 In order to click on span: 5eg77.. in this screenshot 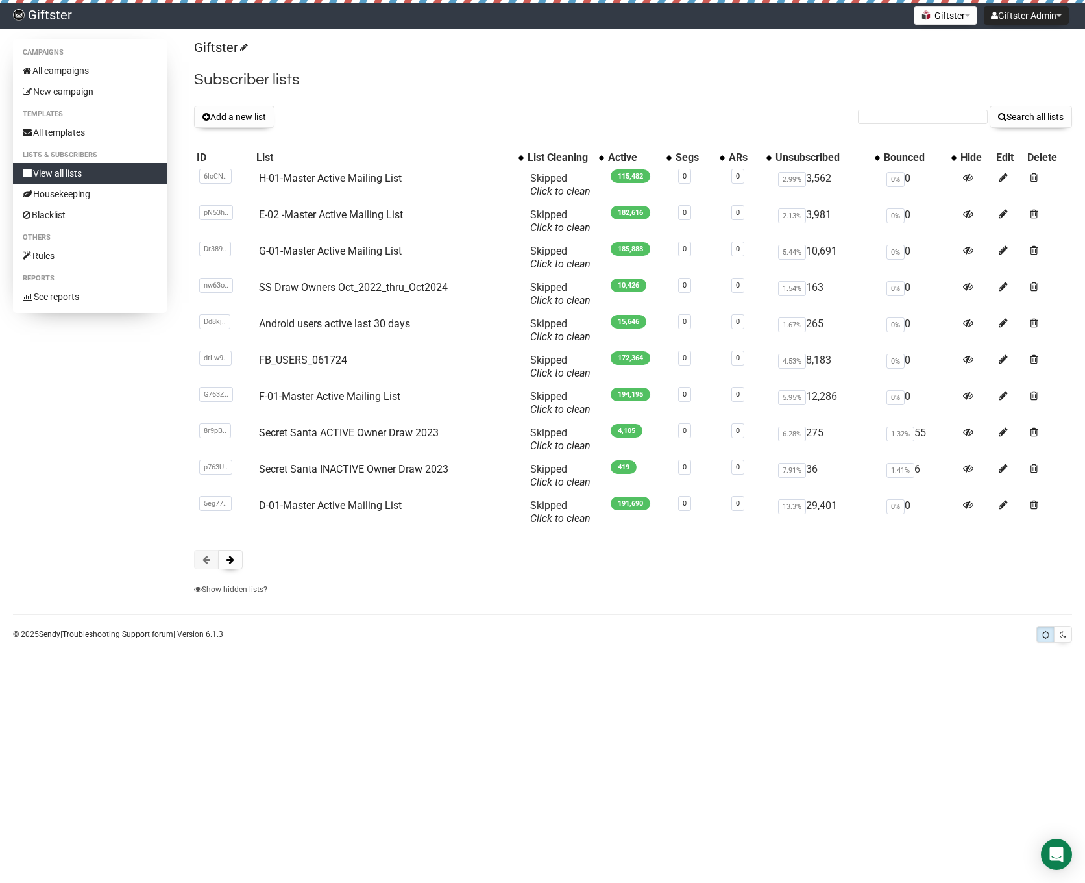, I will do `click(215, 503)`.